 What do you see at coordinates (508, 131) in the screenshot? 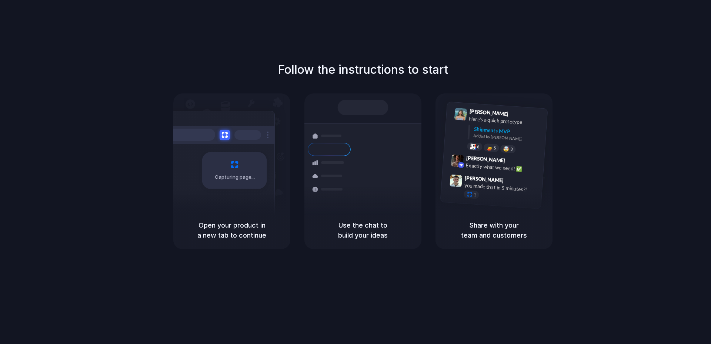
I see `div: Shipments MVP` at bounding box center [508, 131].